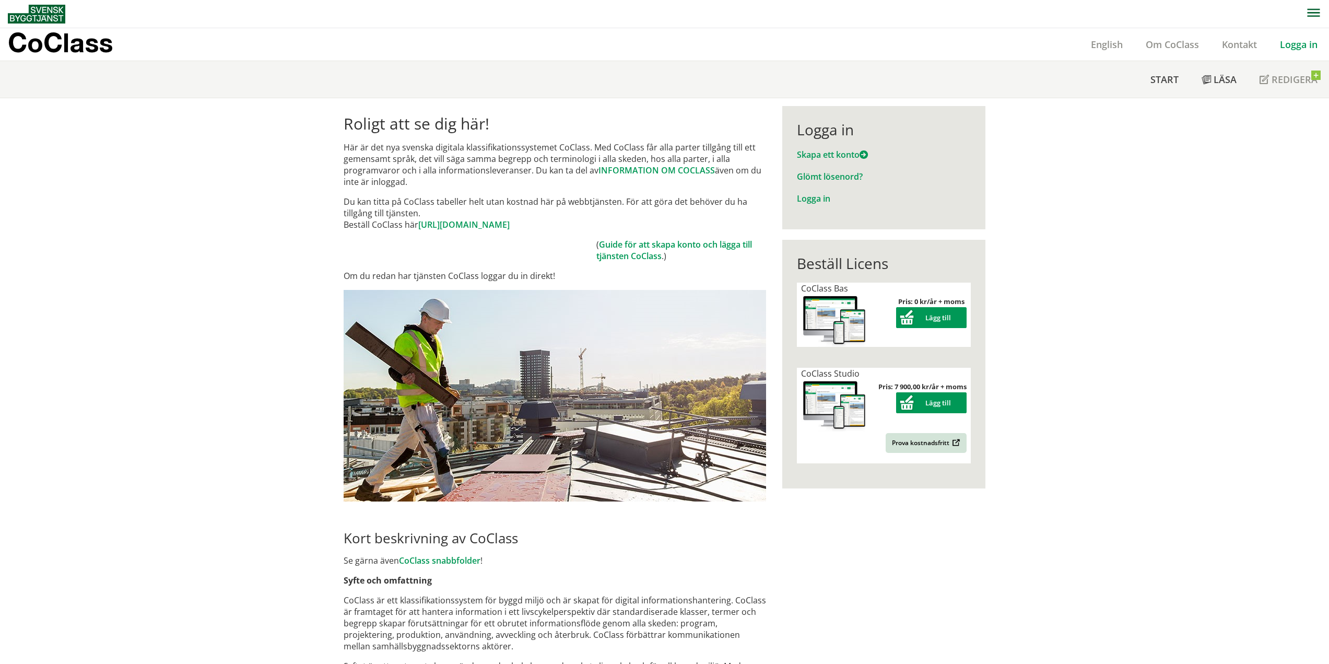  I want to click on img: Outbound.png, so click(955, 442).